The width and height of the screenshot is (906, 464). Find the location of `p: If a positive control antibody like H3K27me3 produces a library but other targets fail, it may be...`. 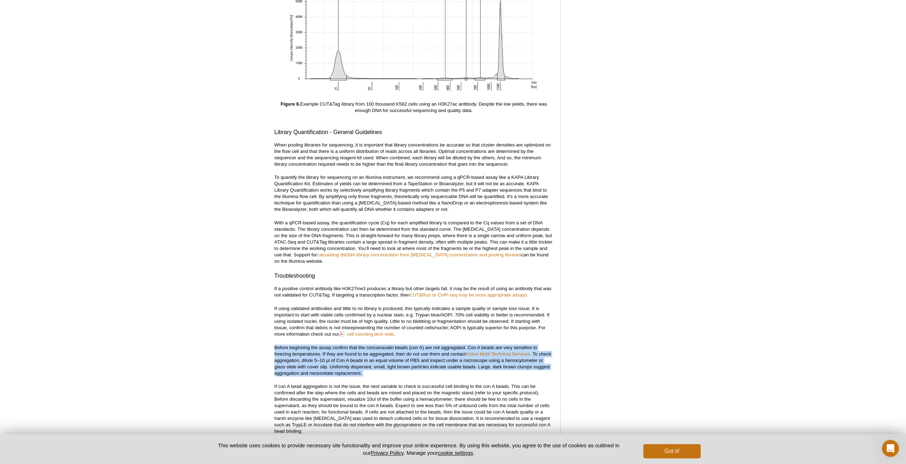

p: If a positive control antibody like H3K27me3 produces a library but other targets fail, it may be... is located at coordinates (414, 292).